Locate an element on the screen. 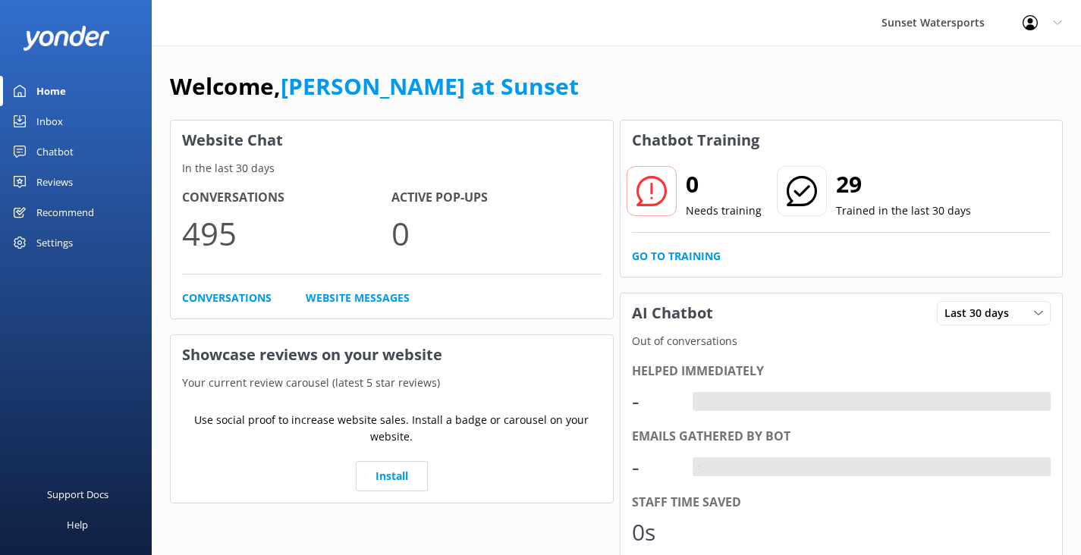 The height and width of the screenshot is (555, 1081). div: Staff time saved is located at coordinates (842, 503).